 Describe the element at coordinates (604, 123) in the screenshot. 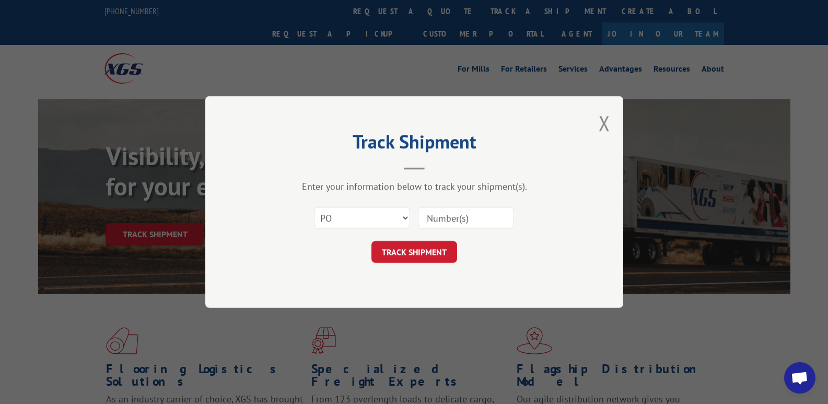

I see `button: Close modal` at that location.